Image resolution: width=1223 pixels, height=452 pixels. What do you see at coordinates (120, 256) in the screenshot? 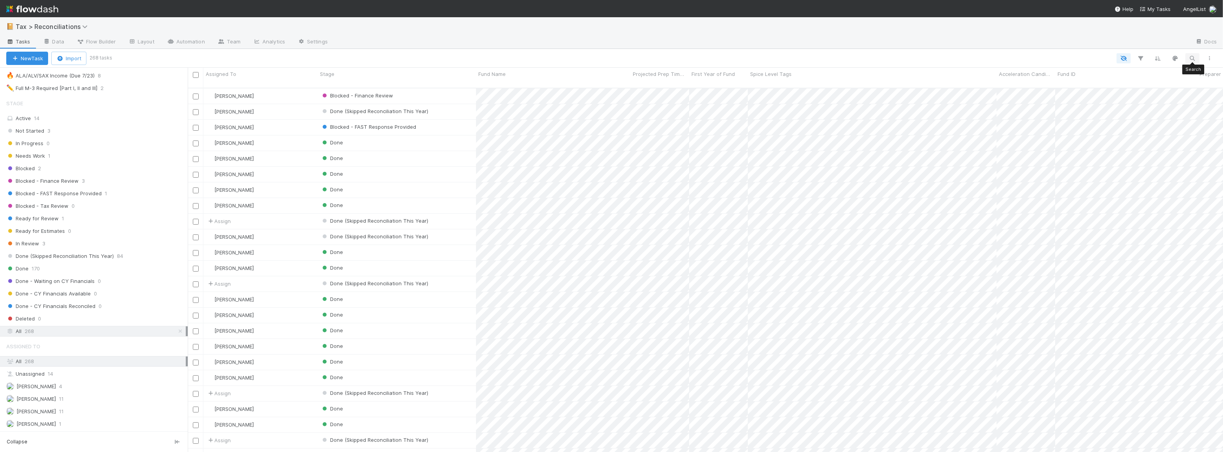
I see `span: 84` at bounding box center [120, 256].